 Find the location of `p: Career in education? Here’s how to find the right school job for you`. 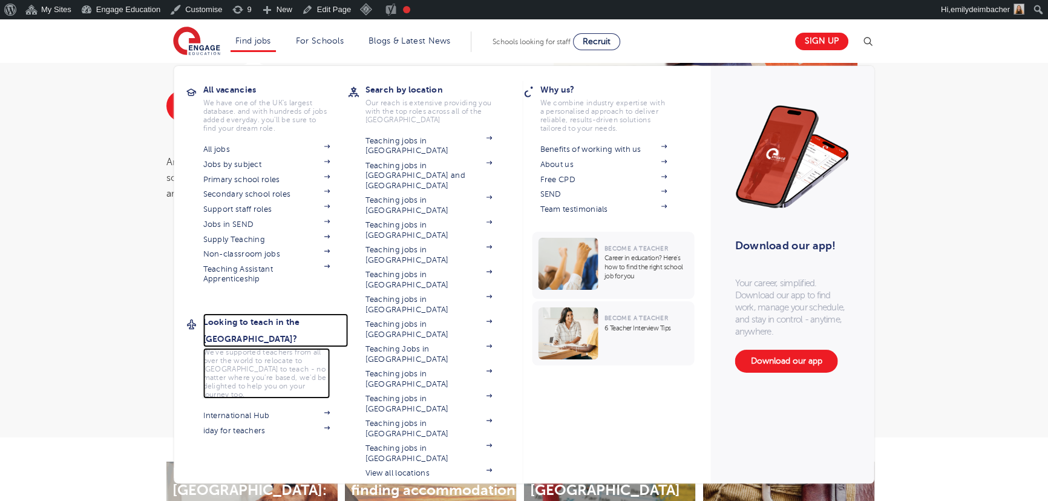

p: Career in education? Here’s how to find the right school job for you is located at coordinates (646, 267).